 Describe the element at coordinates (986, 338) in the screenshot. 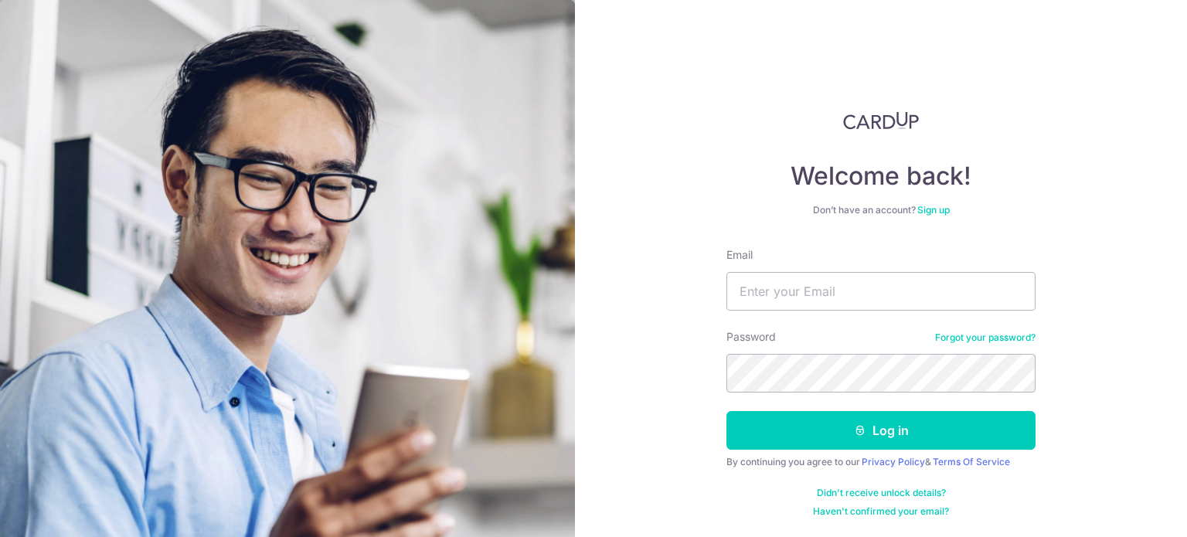

I see `a: Forgot your password?` at that location.